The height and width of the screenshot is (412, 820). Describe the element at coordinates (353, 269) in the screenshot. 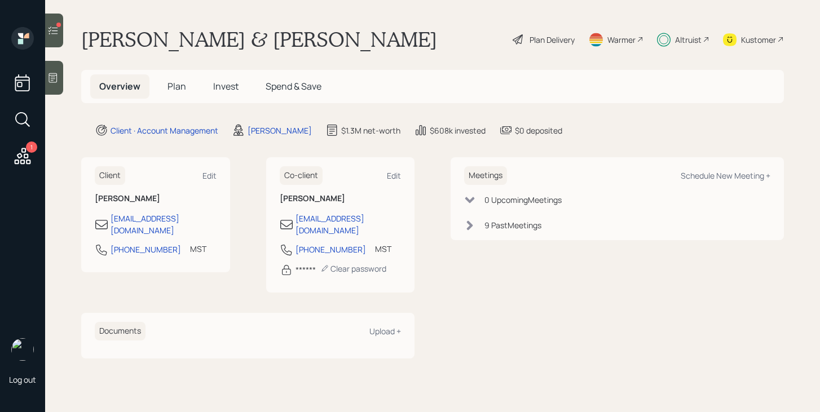

I see `div: Clear password` at that location.